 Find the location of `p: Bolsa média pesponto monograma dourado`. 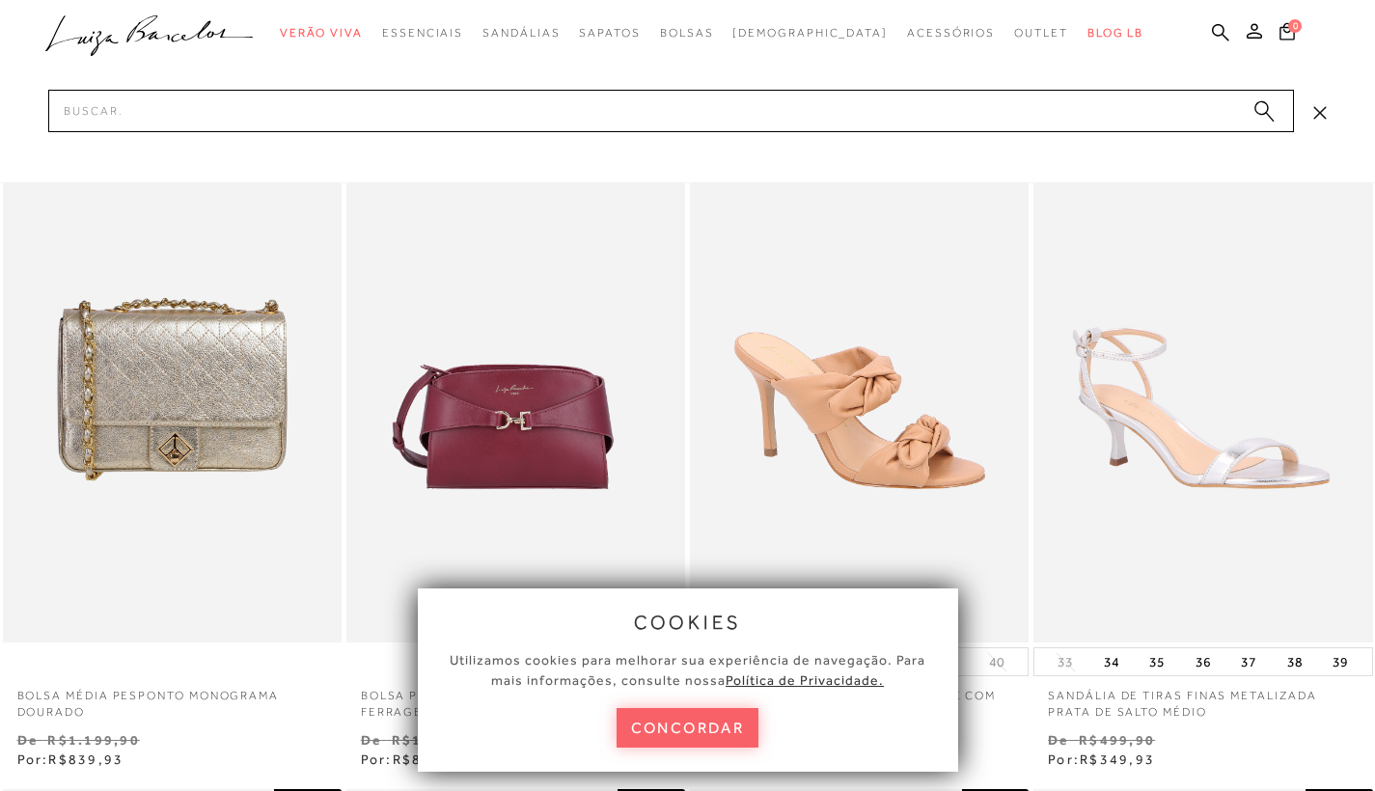

p: Bolsa média pesponto monograma dourado is located at coordinates (172, 698).